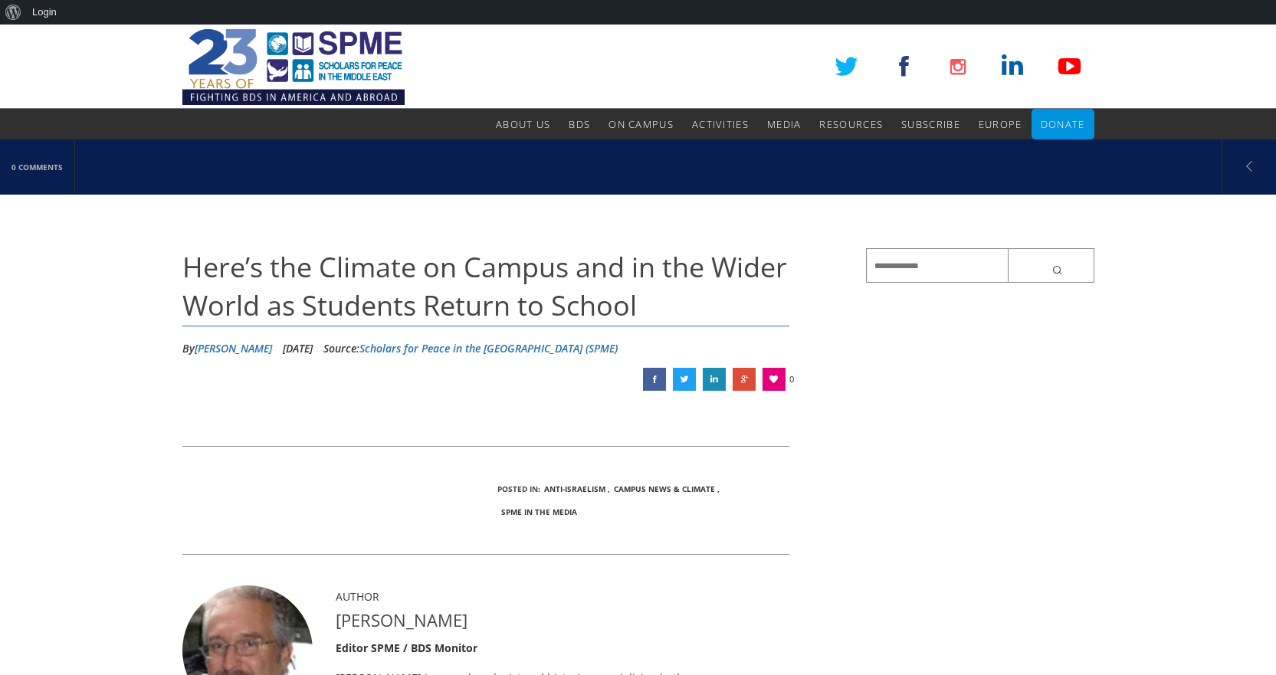  I want to click on span: About Us, so click(523, 124).